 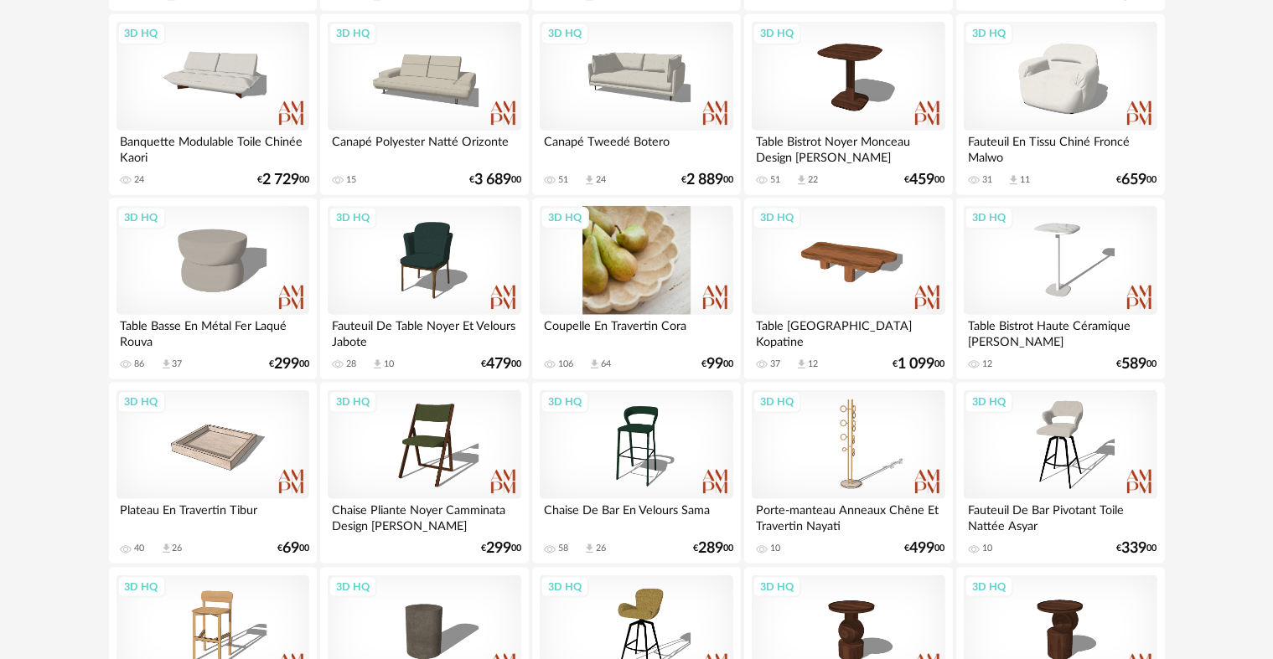 What do you see at coordinates (178, 549) in the screenshot?
I see `div: 26` at bounding box center [178, 549].